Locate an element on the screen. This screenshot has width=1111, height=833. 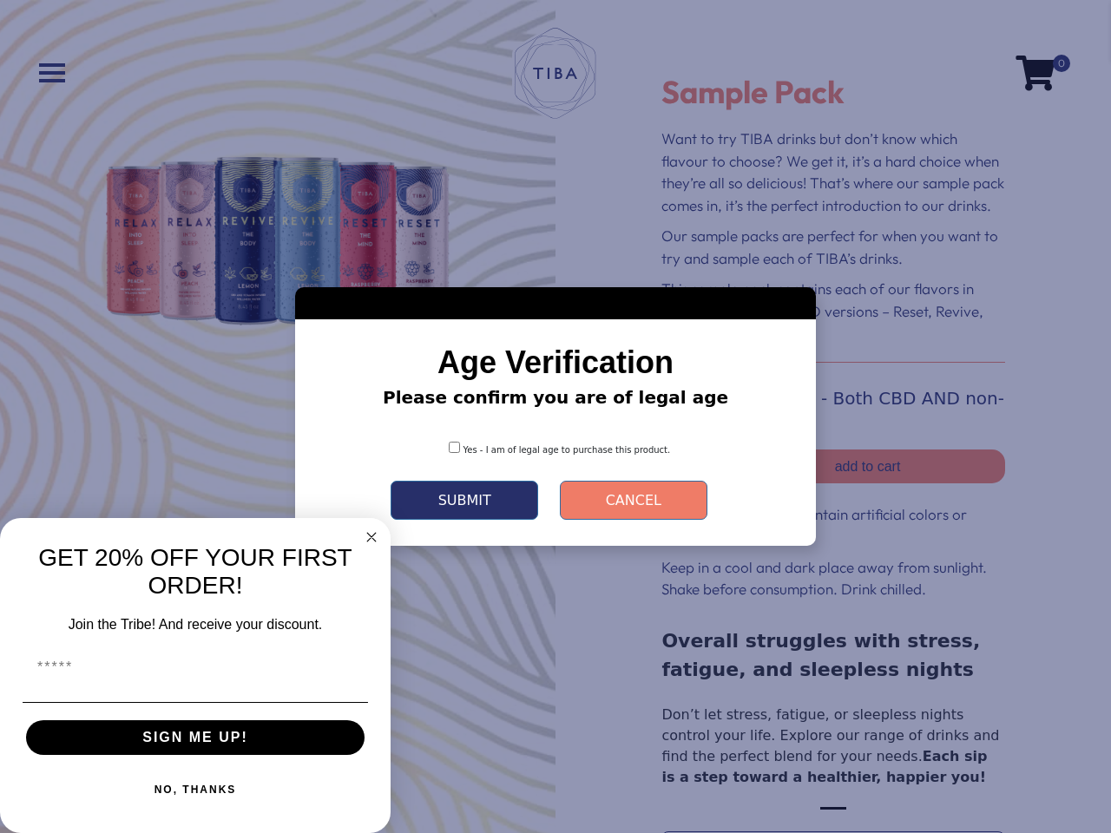
button: NO, THANKS is located at coordinates (195, 790).